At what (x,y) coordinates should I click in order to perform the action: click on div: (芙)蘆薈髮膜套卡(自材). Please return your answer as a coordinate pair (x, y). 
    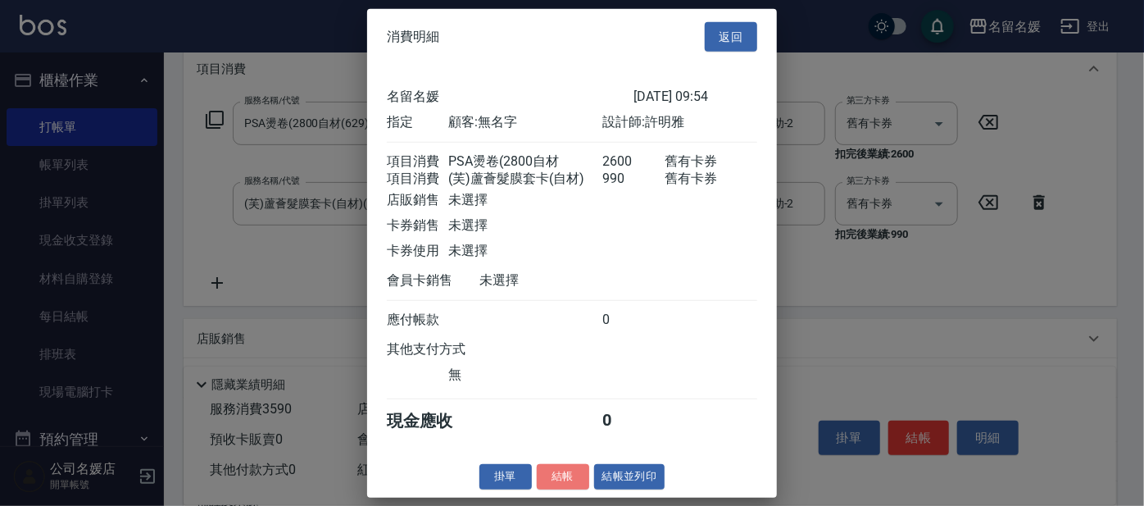
    Looking at the image, I should click on (525, 179).